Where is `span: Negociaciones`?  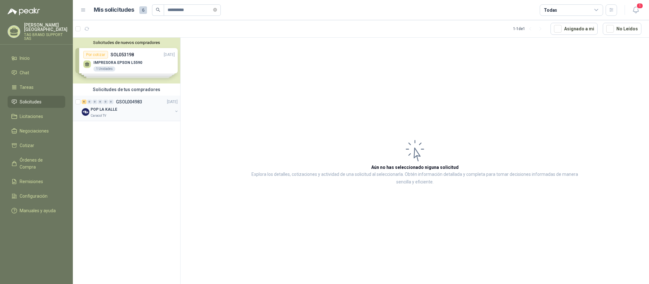
span: Negociaciones is located at coordinates (34, 131).